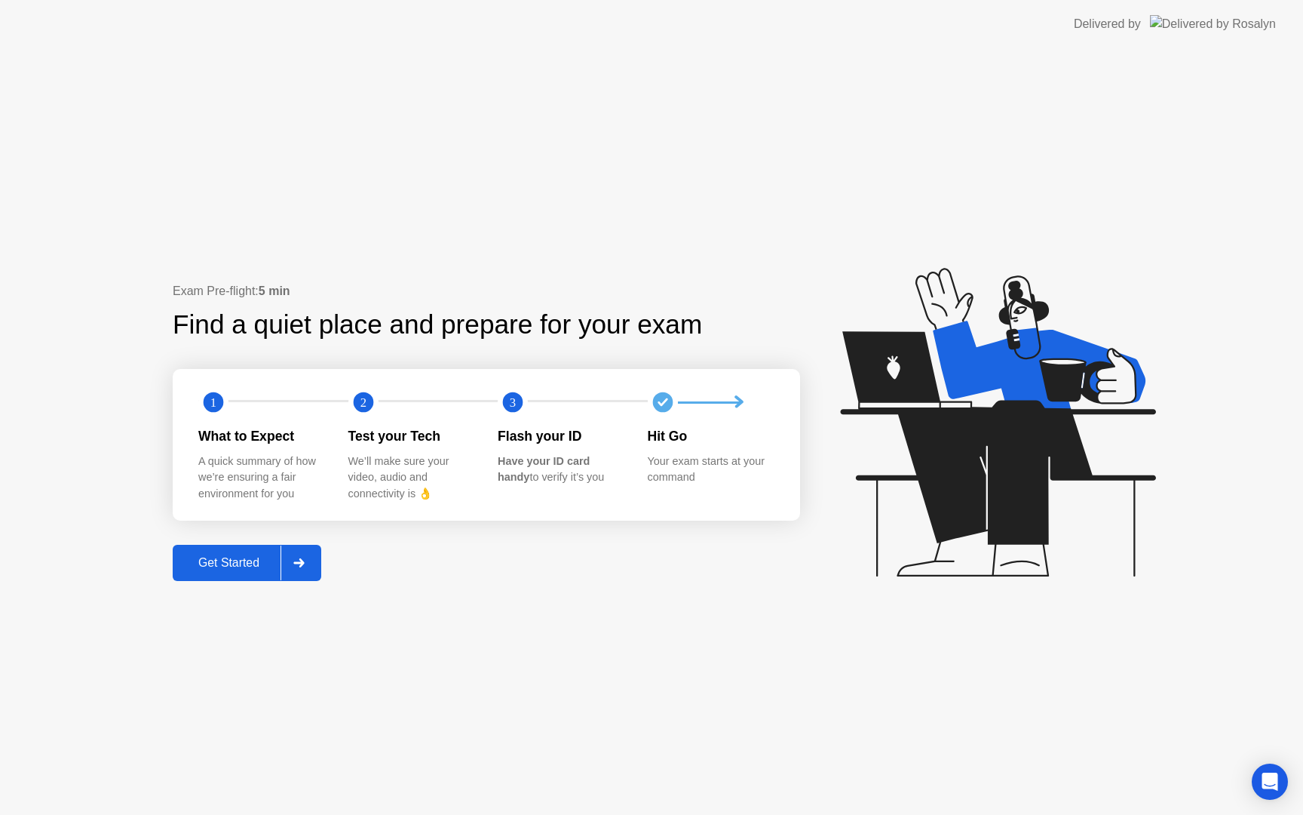 The image size is (1303, 815). Describe the element at coordinates (411, 477) in the screenshot. I see `div: We’ll make sure your video, audio and connectivity is 👌` at that location.